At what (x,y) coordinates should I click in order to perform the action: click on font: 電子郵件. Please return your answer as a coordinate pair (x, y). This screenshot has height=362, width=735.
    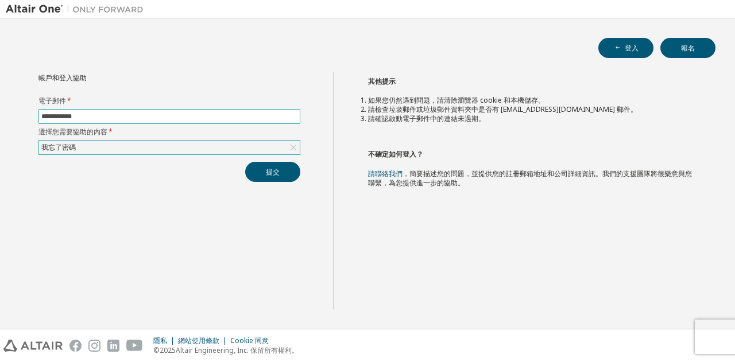
    Looking at the image, I should click on (52, 100).